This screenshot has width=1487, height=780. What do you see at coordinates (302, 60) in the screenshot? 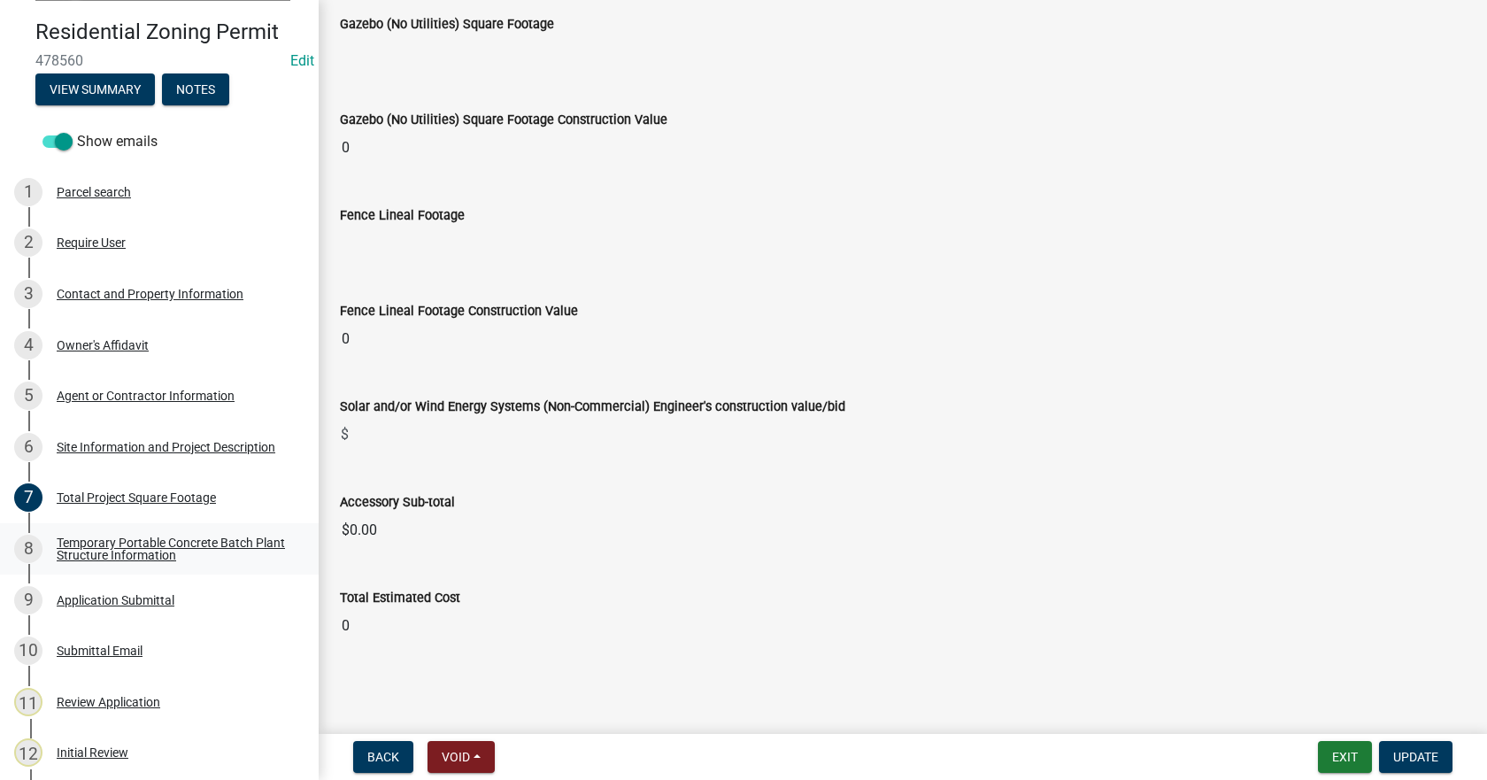
I see `wm-modal-confirm: Edit Application Number` at bounding box center [302, 60].